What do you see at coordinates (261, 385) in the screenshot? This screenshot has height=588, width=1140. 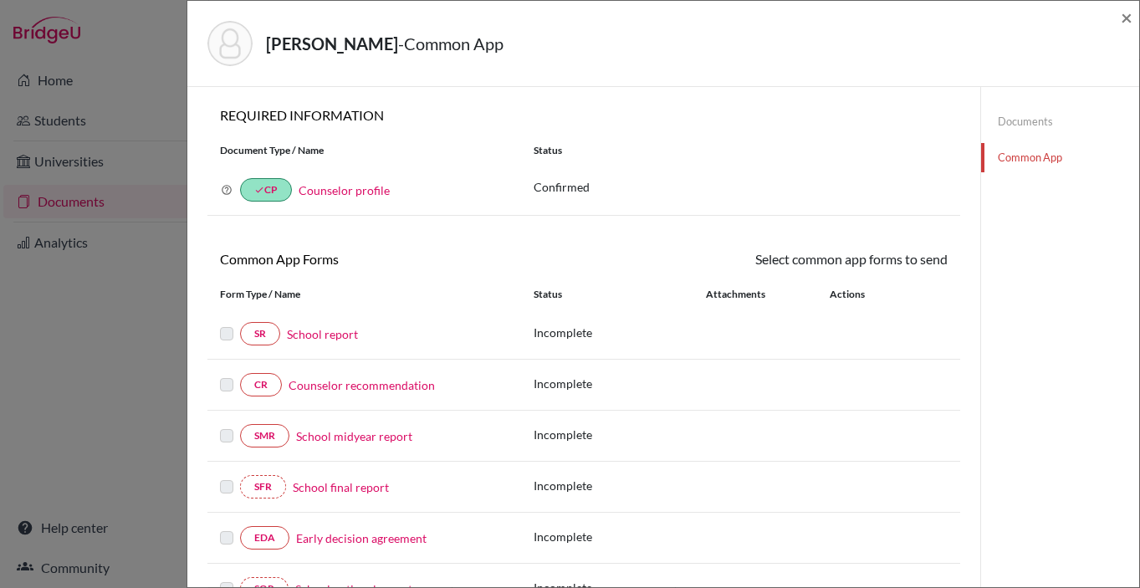 I see `a: CR` at bounding box center [261, 385].